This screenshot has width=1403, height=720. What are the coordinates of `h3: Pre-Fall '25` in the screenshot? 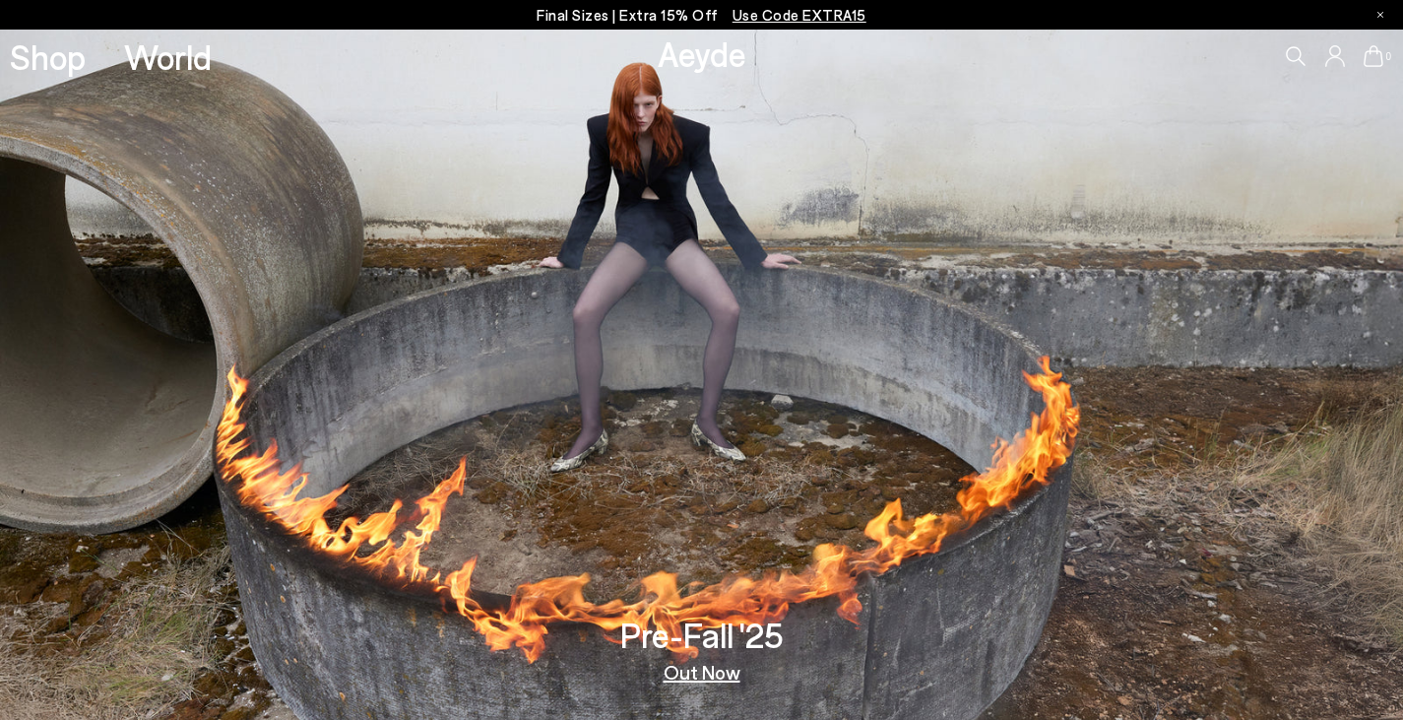 It's located at (702, 634).